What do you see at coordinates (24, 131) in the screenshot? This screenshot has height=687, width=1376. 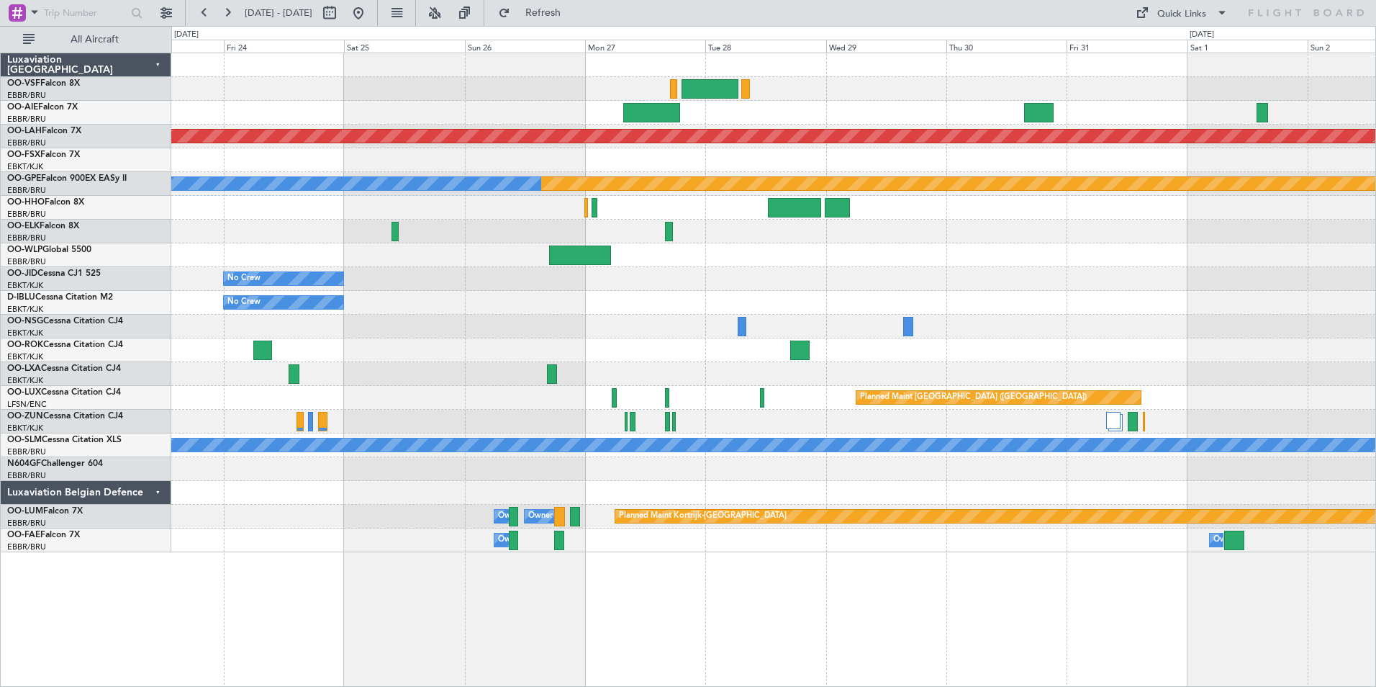 I see `span: OO-LAH` at bounding box center [24, 131].